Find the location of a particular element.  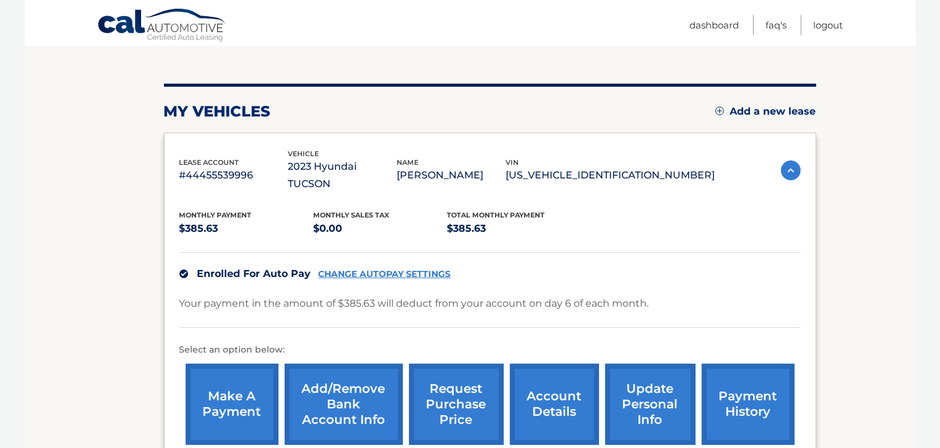

span: Monthly sales Tax is located at coordinates (351, 215).